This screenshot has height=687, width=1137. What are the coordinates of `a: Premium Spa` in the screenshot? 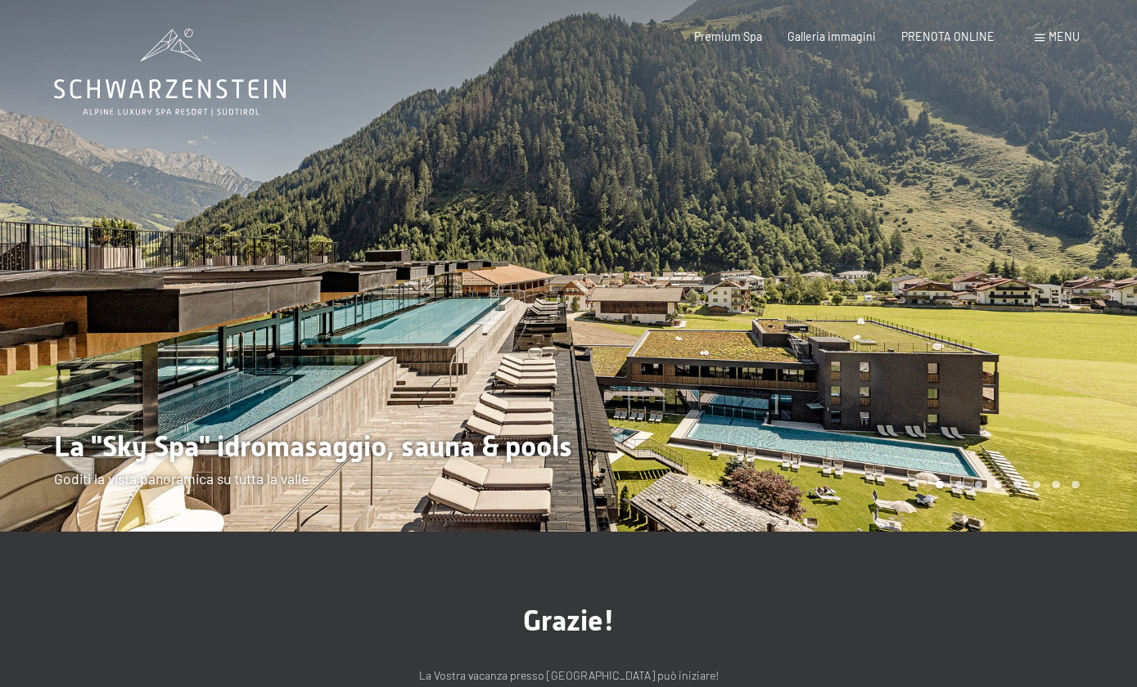 It's located at (728, 36).